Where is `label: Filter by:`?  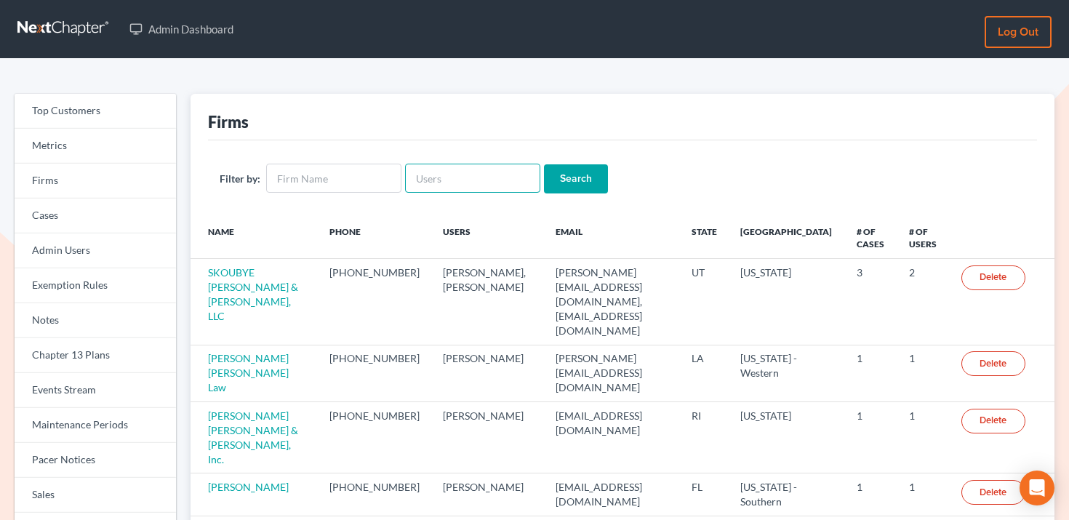 label: Filter by: is located at coordinates (240, 178).